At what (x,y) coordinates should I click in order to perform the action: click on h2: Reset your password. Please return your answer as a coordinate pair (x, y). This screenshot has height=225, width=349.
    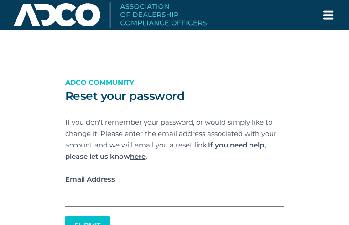
    Looking at the image, I should click on (175, 96).